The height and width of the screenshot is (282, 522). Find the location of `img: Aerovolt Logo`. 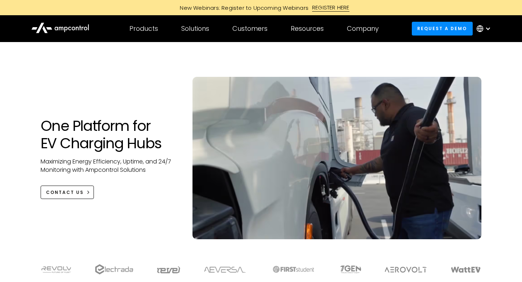

img: Aerovolt Logo is located at coordinates (406, 270).